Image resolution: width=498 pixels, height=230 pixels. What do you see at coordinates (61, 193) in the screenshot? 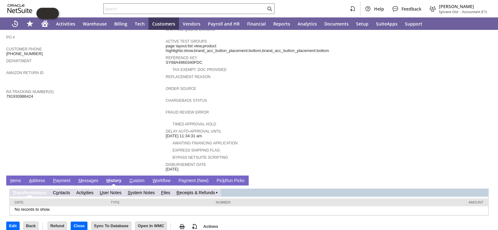
I see `a: Contacts` at bounding box center [61, 193].